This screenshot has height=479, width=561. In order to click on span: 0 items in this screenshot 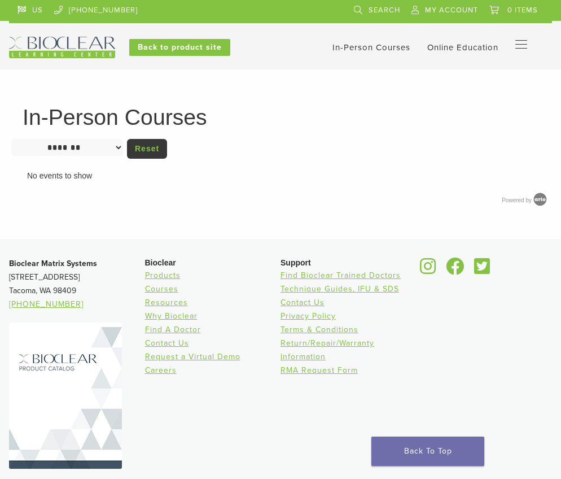, I will do `click(523, 10)`.